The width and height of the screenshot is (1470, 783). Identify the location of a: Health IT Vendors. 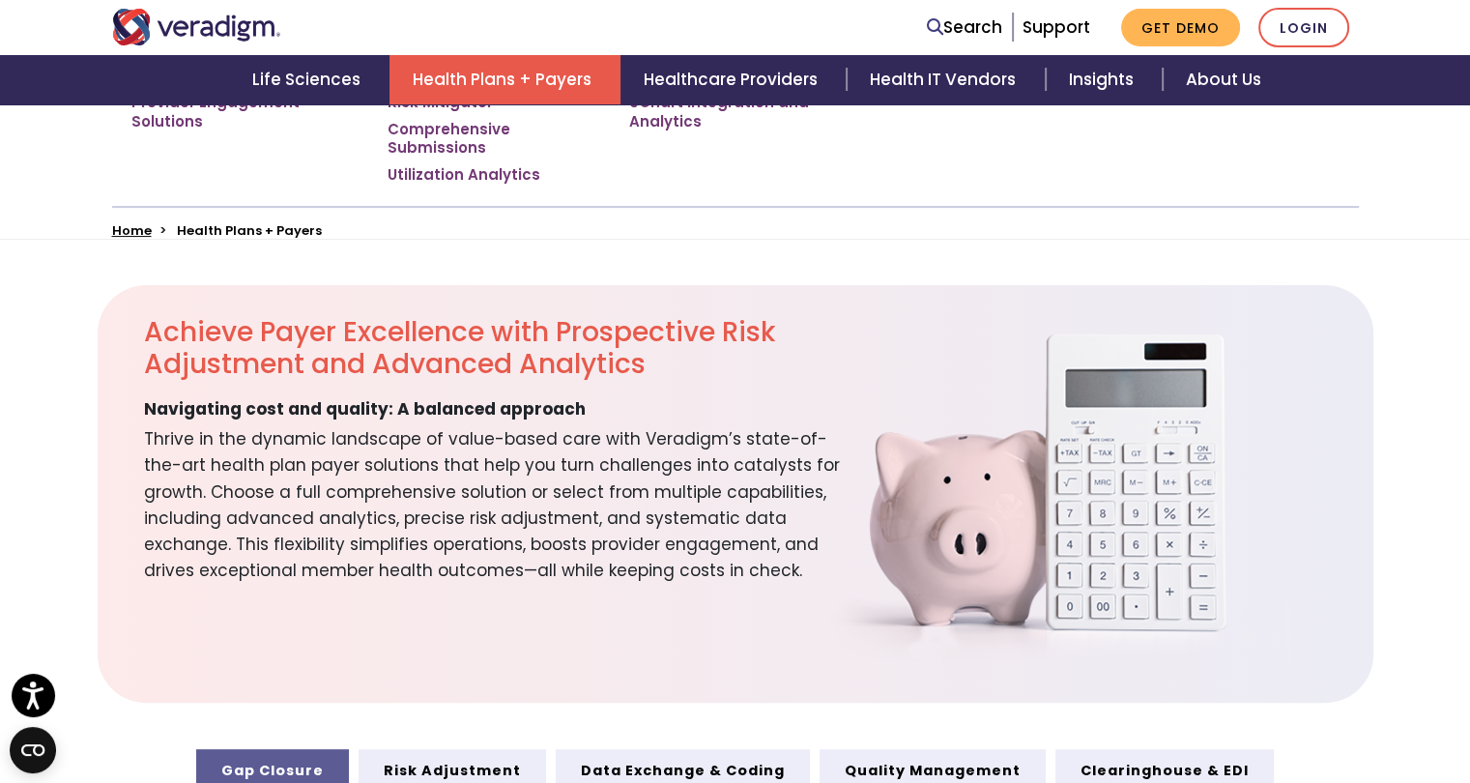
(945, 79).